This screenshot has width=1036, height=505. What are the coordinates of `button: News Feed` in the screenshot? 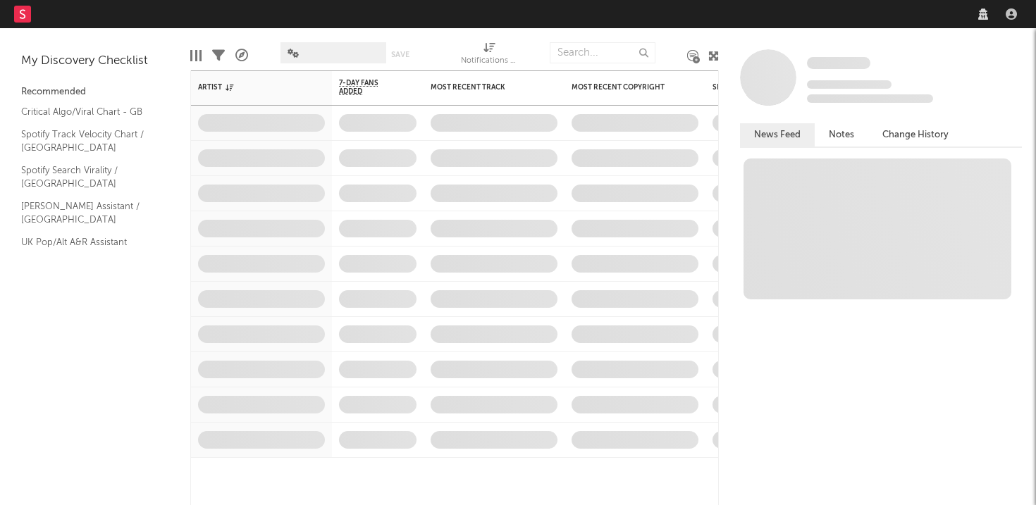 It's located at (777, 135).